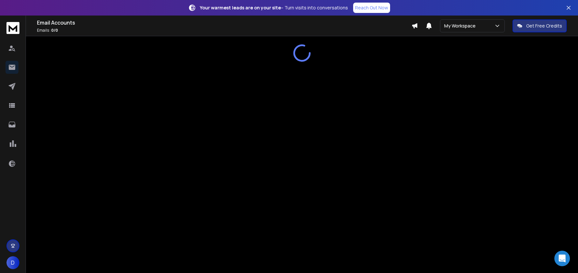  What do you see at coordinates (240, 7) in the screenshot?
I see `strong: Your warmest leads are on your site` at bounding box center [240, 7].